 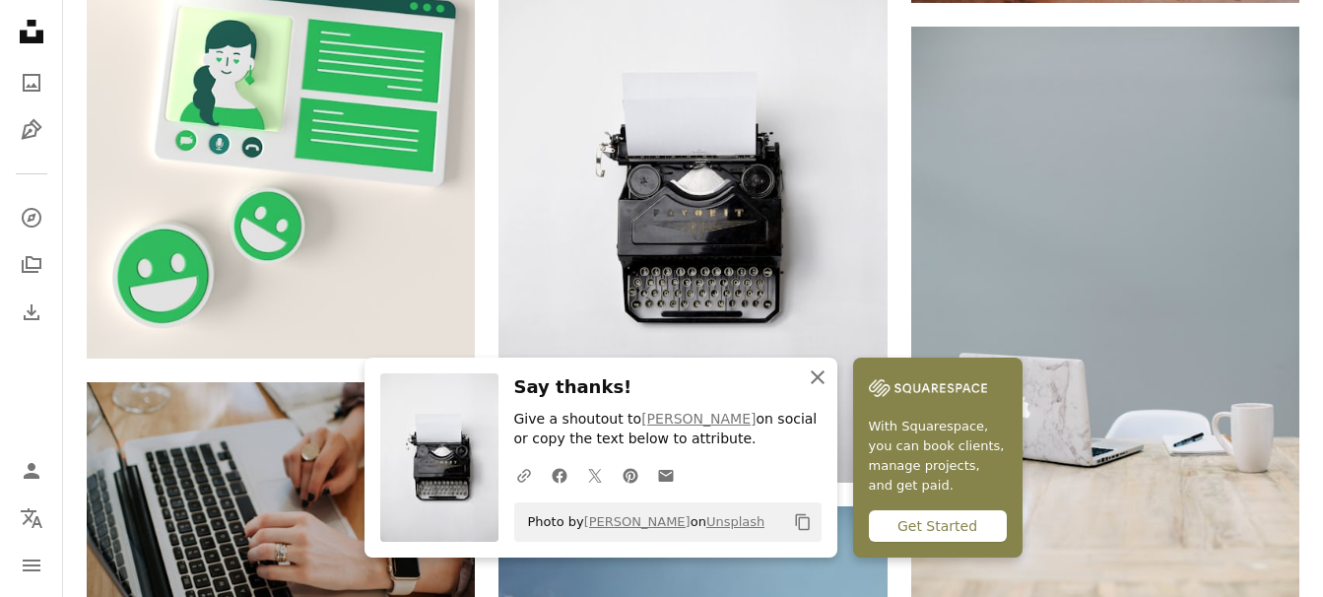 What do you see at coordinates (938, 456) in the screenshot?
I see `span: With Squarespace, you can book clients, manage projects, and get paid.` at bounding box center [938, 456].